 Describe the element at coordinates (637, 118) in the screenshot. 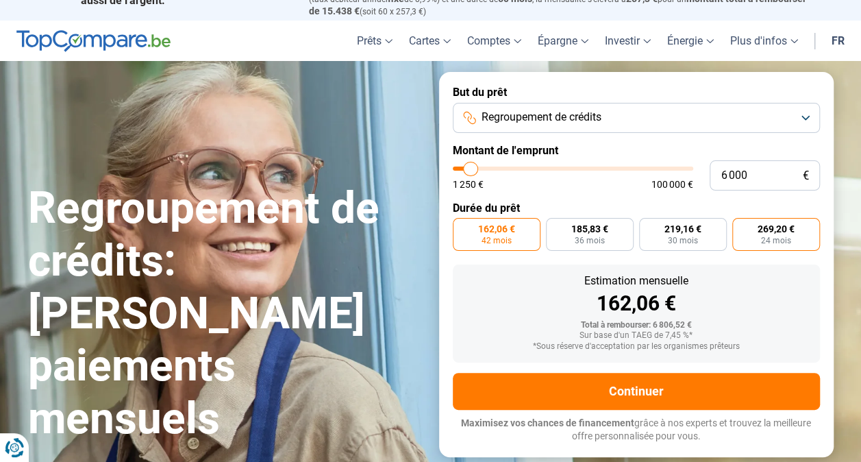

I see `button: Regroupement de crédits` at that location.